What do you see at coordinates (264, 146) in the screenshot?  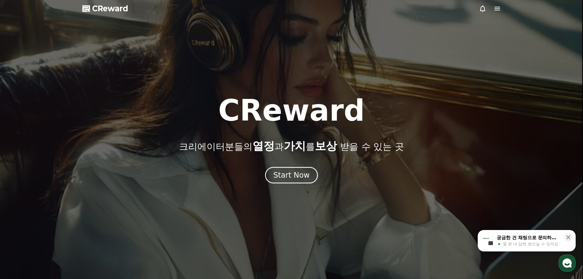 I see `span: 열정` at bounding box center [264, 146].